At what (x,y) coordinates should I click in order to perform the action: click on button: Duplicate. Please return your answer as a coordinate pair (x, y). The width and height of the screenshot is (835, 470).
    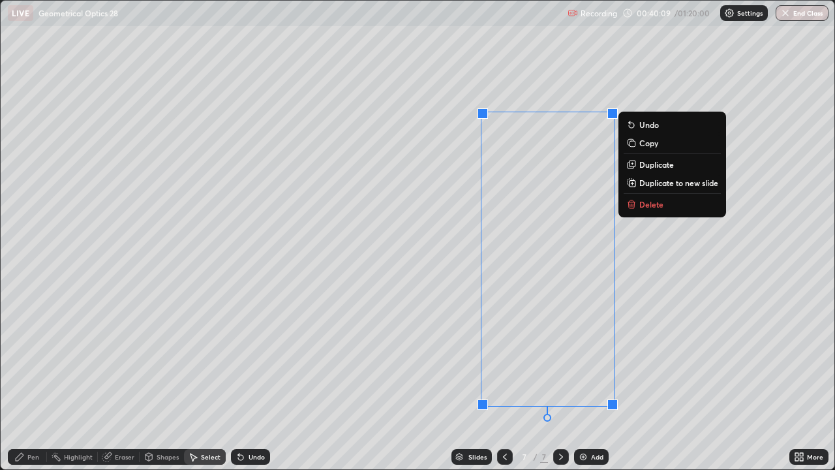
    Looking at the image, I should click on (672, 164).